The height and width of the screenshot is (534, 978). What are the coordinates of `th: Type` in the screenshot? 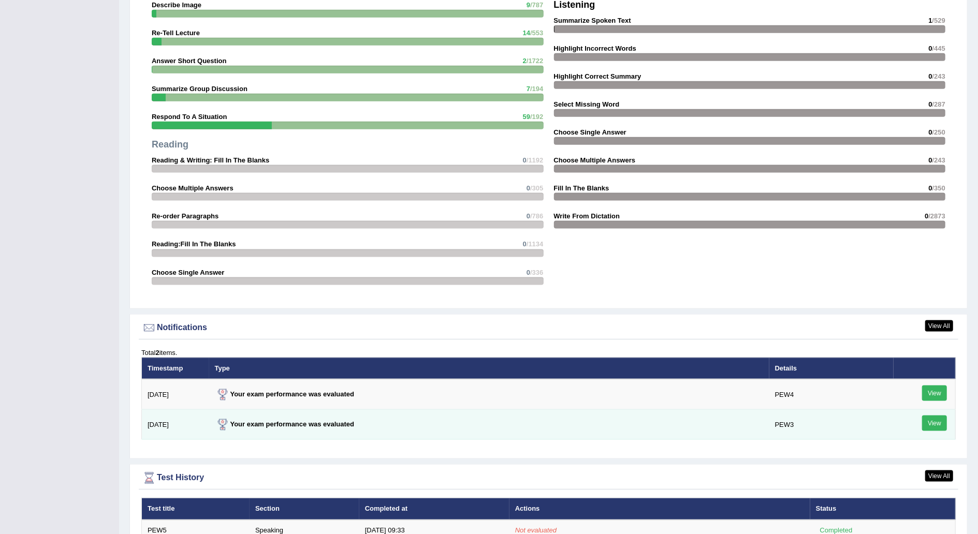 It's located at (489, 369).